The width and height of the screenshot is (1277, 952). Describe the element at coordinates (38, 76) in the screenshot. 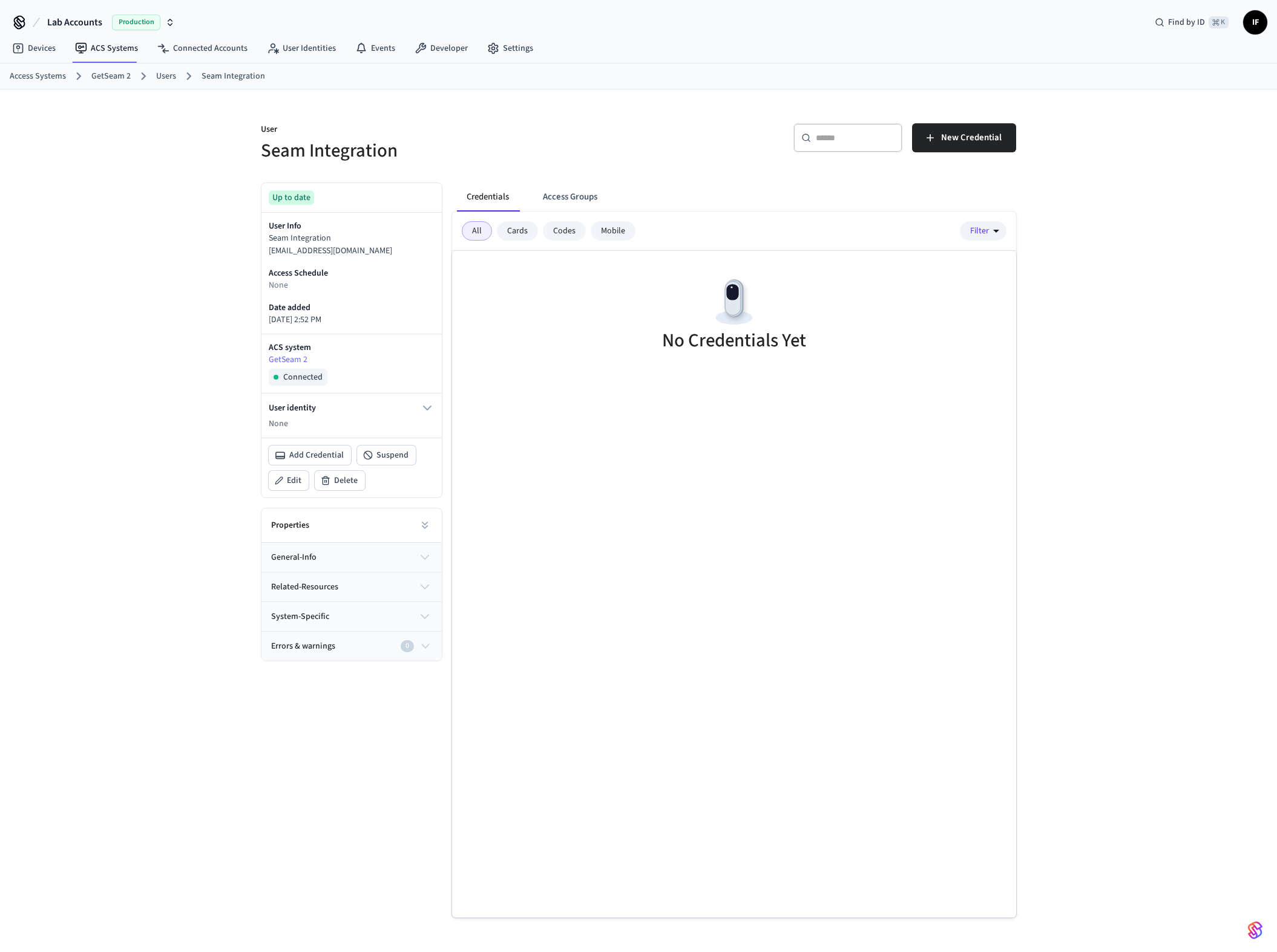

I see `a: Access Systems` at that location.